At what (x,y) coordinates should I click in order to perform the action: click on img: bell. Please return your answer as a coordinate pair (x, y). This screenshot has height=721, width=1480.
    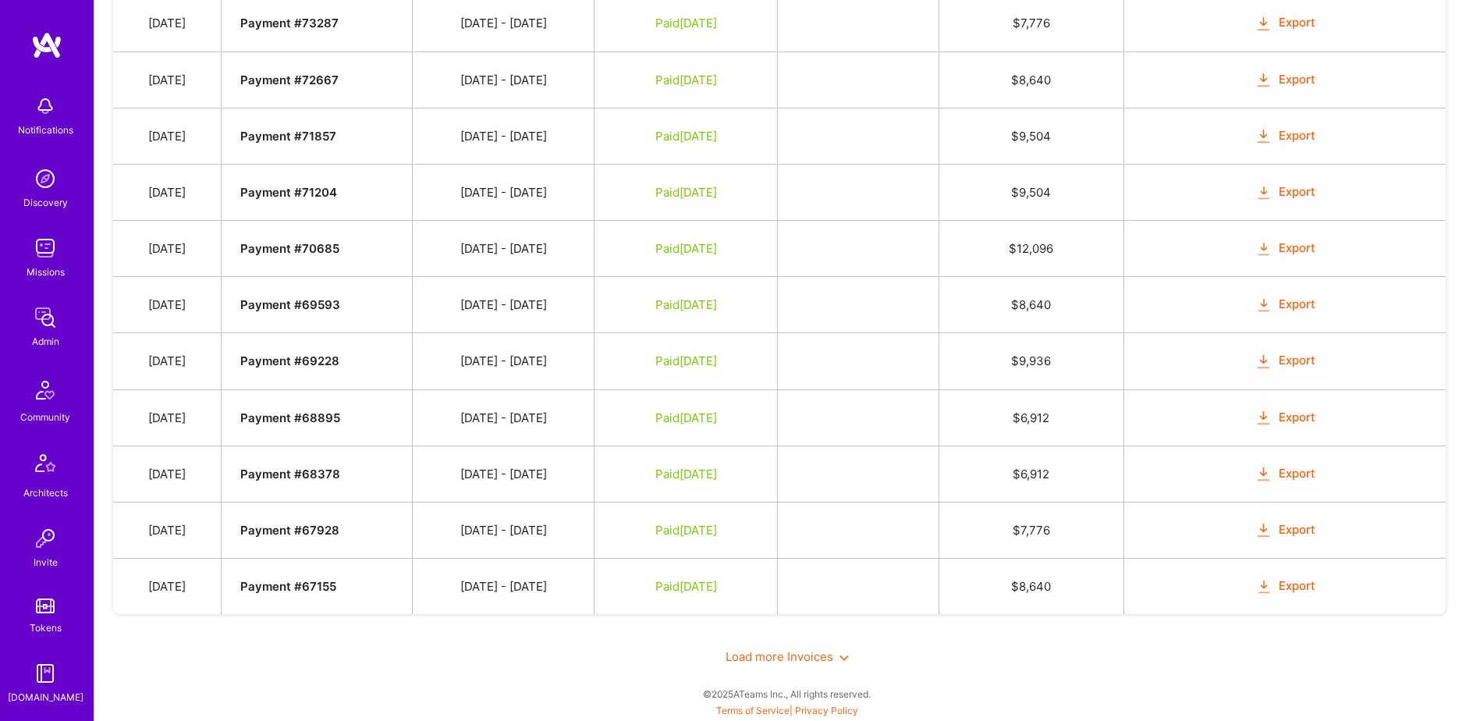
    Looking at the image, I should click on (45, 106).